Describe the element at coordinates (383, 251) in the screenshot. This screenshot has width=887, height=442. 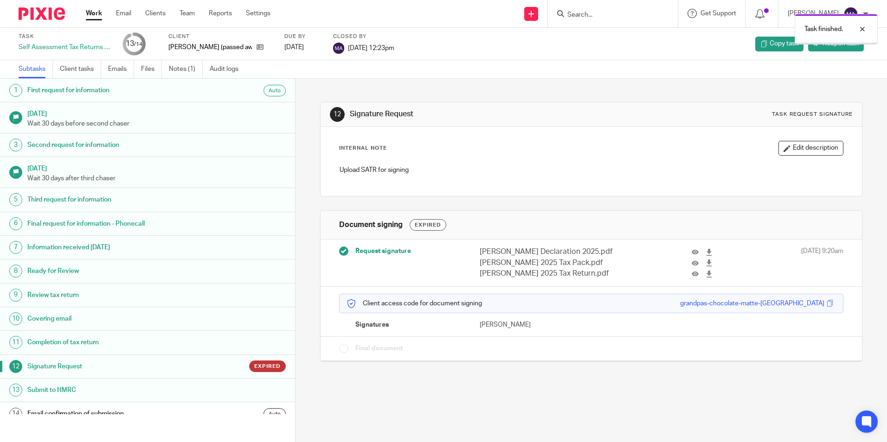
I see `span: Request signature` at that location.